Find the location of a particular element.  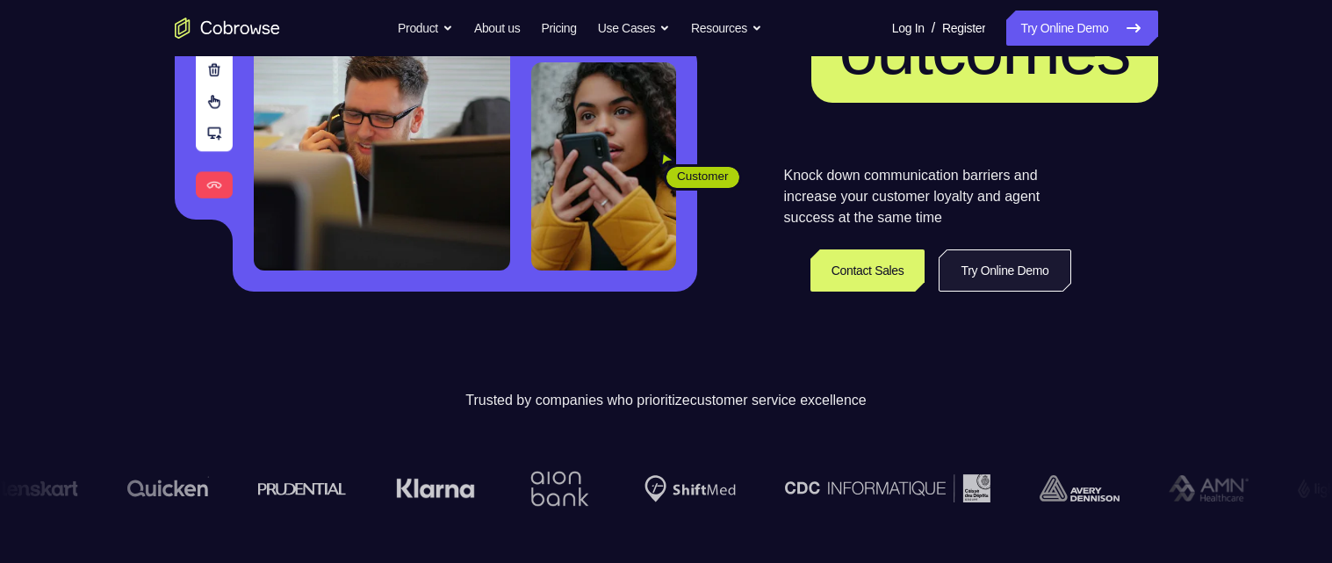

p: Knock down communication barriers and increase your customer loyalty and agent success at the sam... is located at coordinates (928, 197).